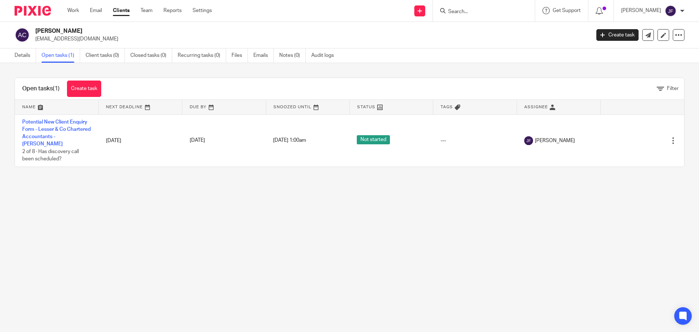 The height and width of the screenshot is (332, 699). Describe the element at coordinates (73, 11) in the screenshot. I see `a: Work` at that location.